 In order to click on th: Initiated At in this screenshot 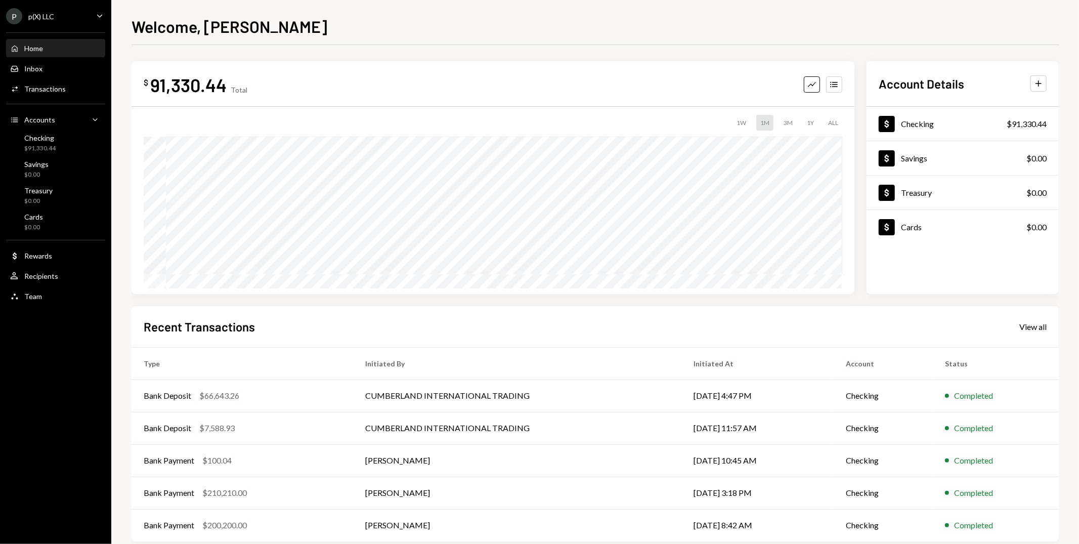, I will do `click(758, 363)`.